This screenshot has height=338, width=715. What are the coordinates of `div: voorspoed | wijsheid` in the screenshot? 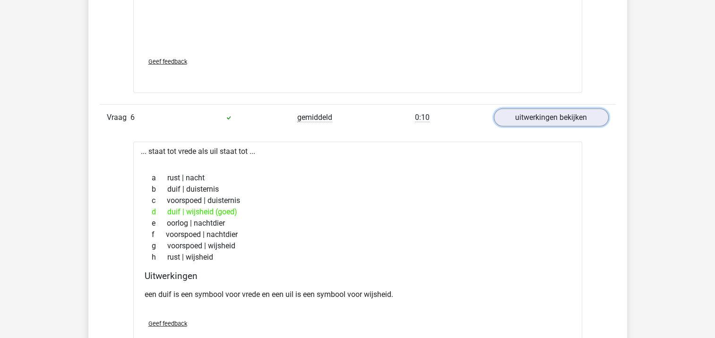 It's located at (358, 246).